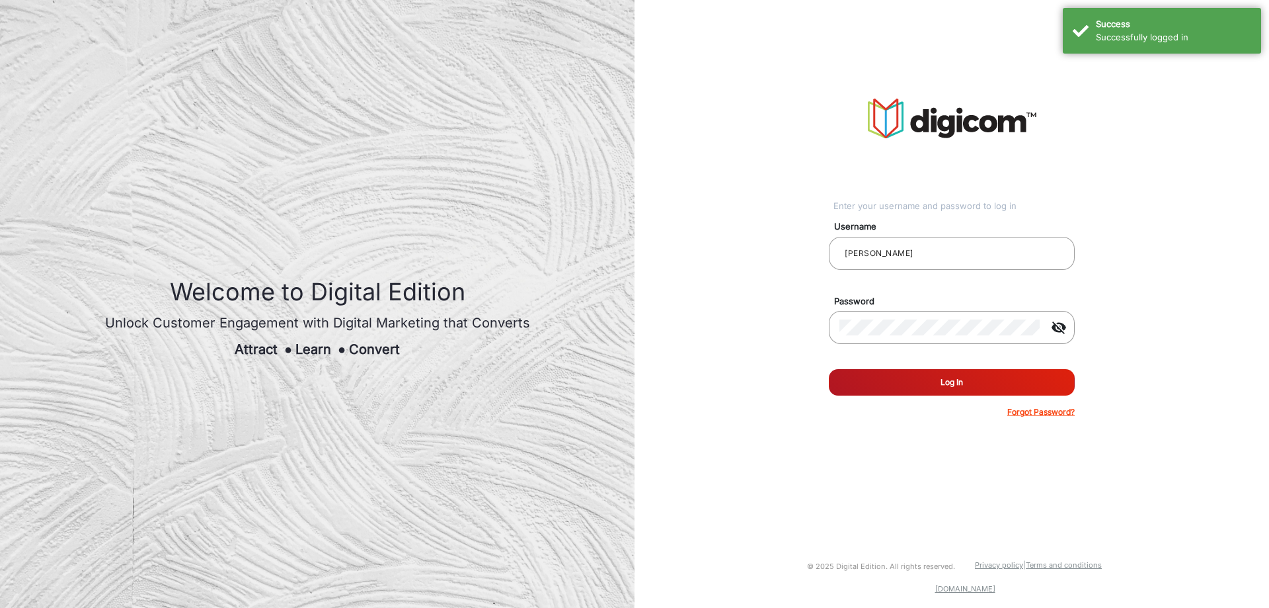  I want to click on p: Forgot Password?, so click(1041, 412).